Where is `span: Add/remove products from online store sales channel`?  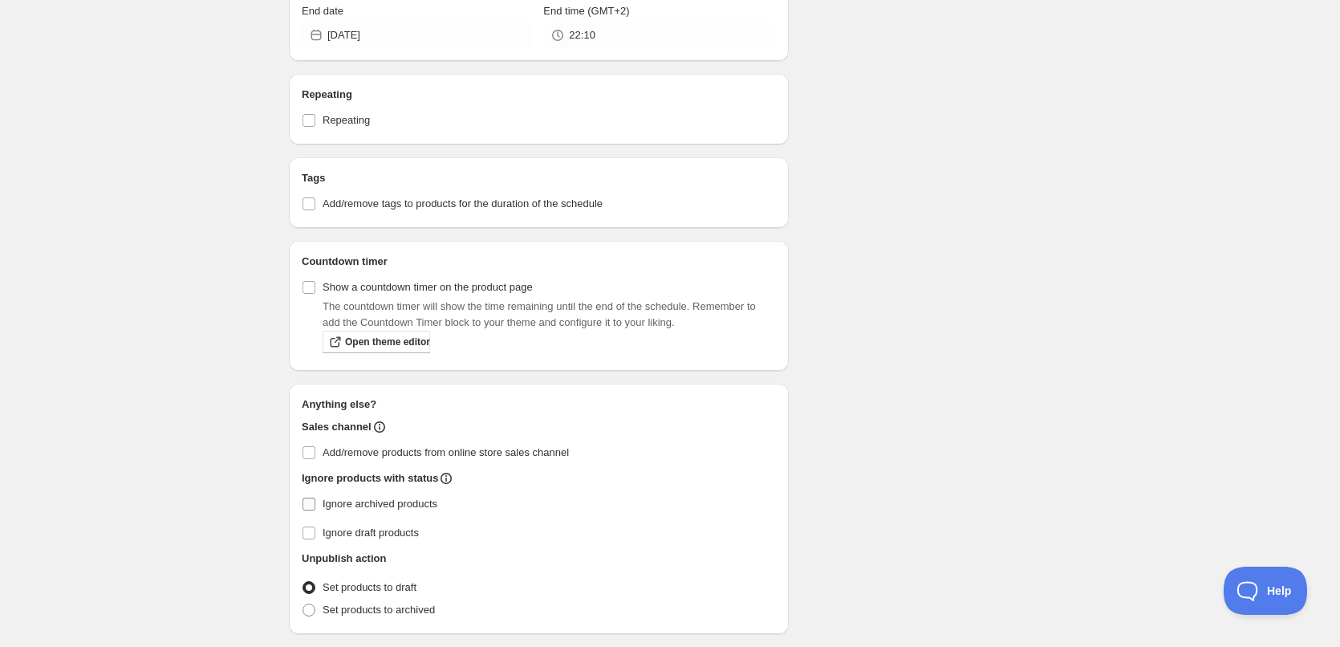 span: Add/remove products from online store sales channel is located at coordinates (445, 452).